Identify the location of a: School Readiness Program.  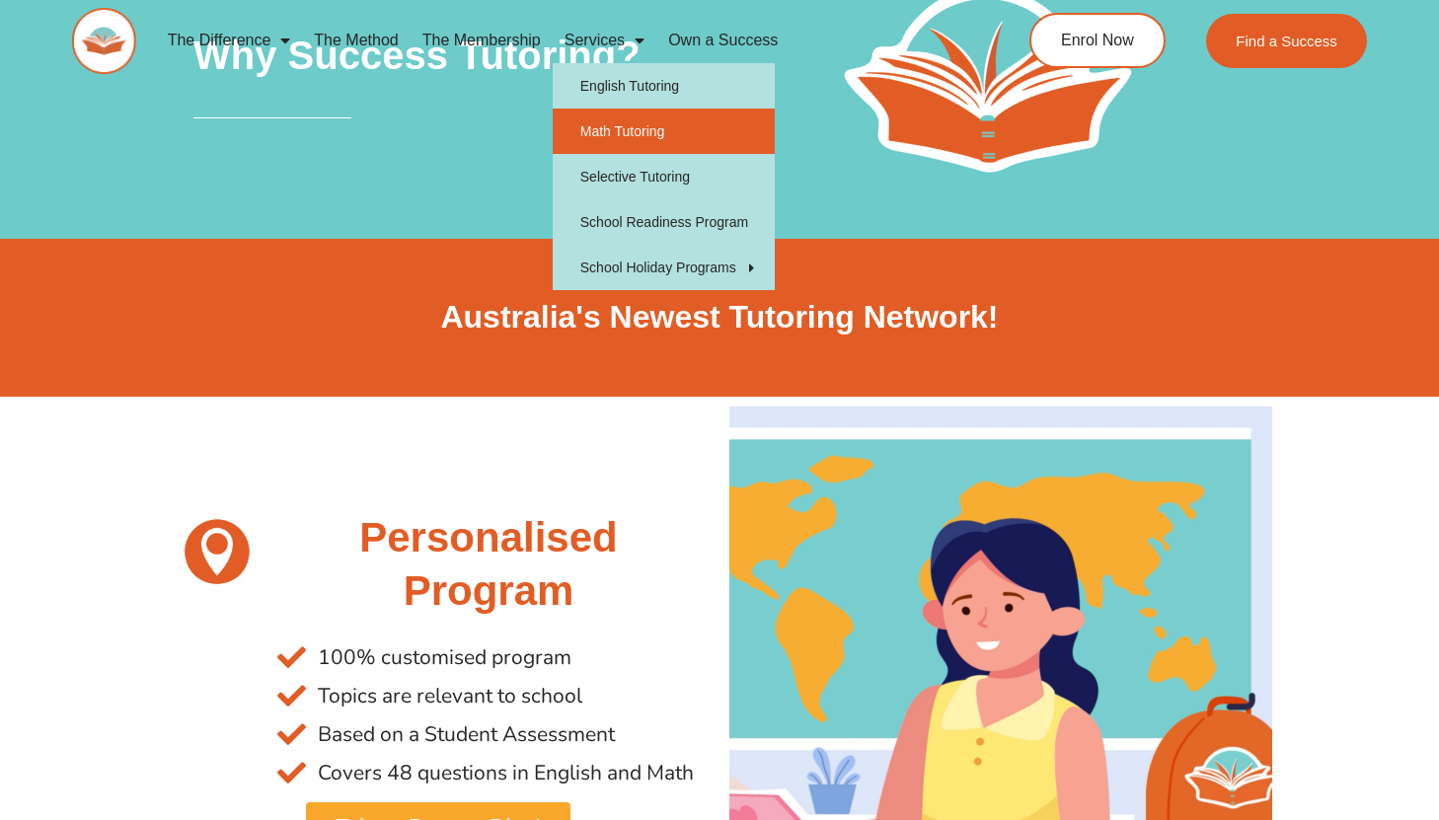
(663, 222).